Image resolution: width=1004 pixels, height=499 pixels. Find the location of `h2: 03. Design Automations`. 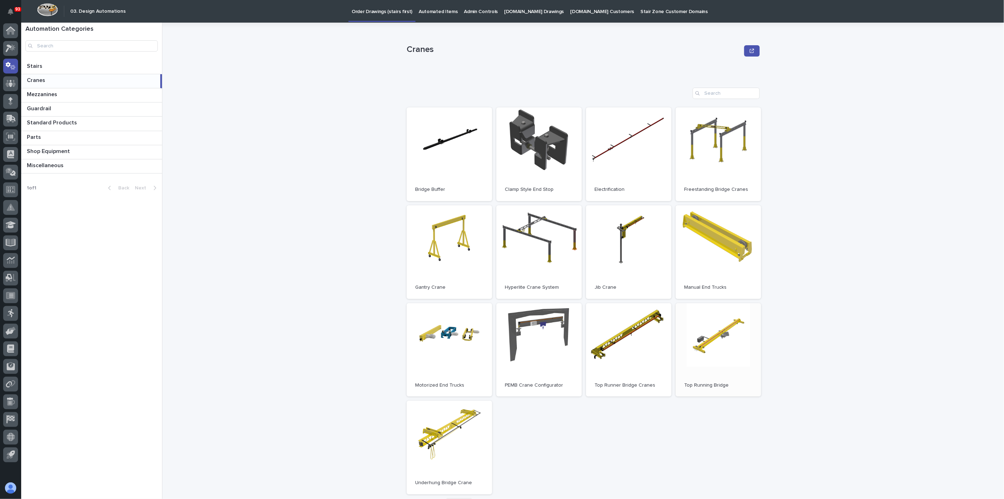

h2: 03. Design Automations is located at coordinates (98, 11).